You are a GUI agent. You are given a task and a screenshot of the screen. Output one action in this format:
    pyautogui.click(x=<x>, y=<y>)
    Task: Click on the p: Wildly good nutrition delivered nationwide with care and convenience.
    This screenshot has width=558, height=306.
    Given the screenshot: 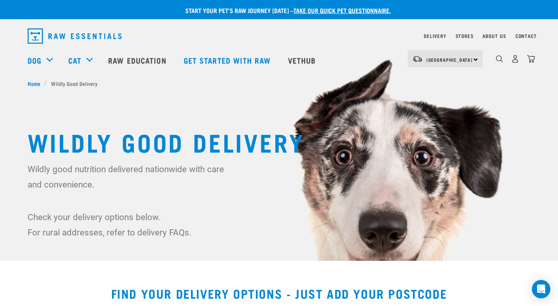 What is the action you would take?
    pyautogui.click(x=128, y=177)
    